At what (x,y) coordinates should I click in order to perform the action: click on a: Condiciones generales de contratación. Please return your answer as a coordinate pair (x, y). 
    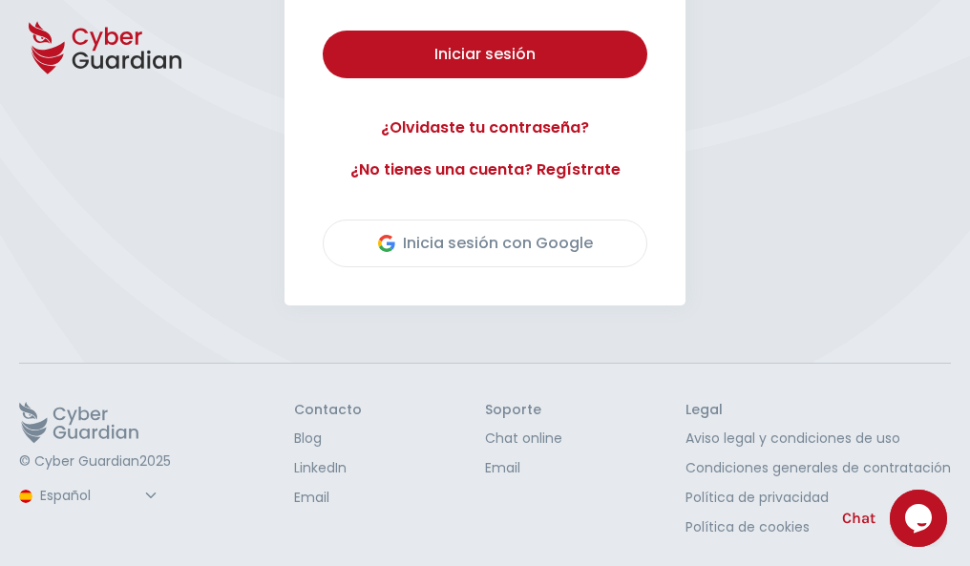
    Looking at the image, I should click on (818, 468).